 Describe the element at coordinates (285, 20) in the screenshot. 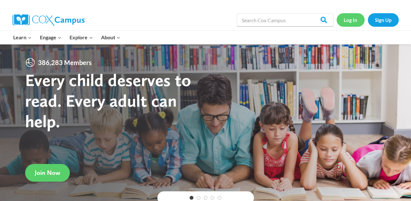

I see `input: Search Cox Campus` at that location.